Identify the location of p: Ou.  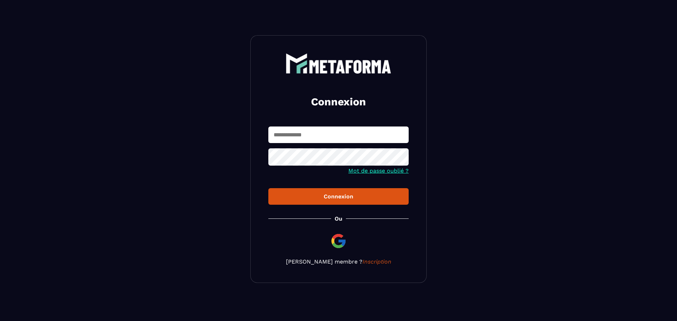
(338, 219).